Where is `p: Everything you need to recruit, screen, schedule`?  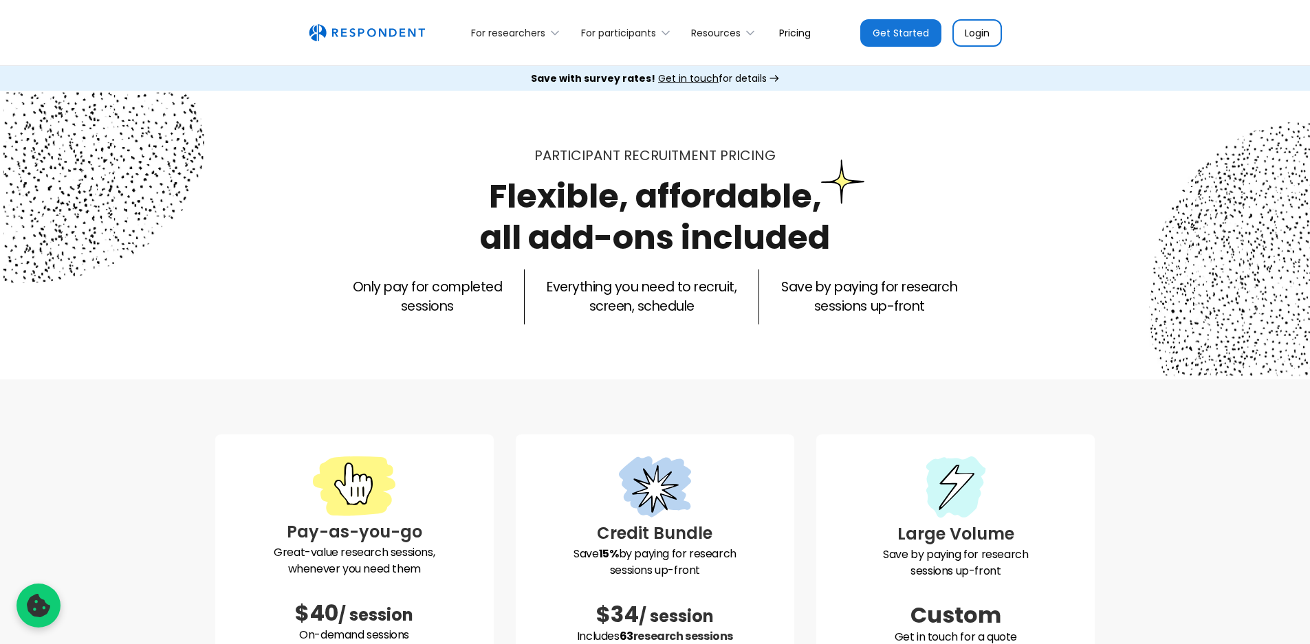 p: Everything you need to recruit, screen, schedule is located at coordinates (642, 297).